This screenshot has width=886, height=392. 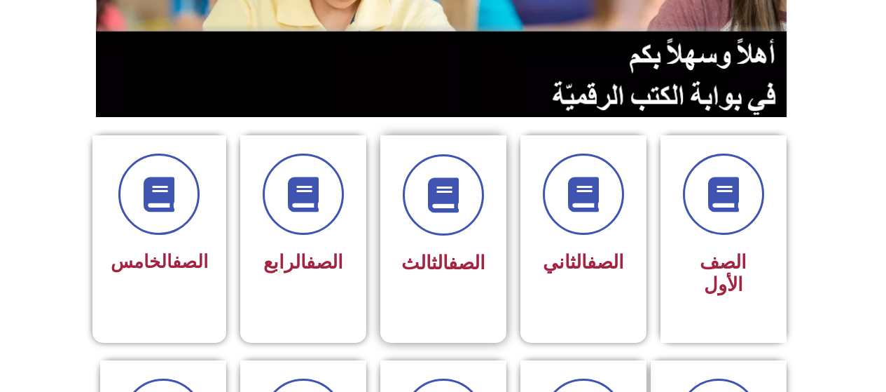 What do you see at coordinates (159, 261) in the screenshot?
I see `span: الخامس` at bounding box center [159, 261].